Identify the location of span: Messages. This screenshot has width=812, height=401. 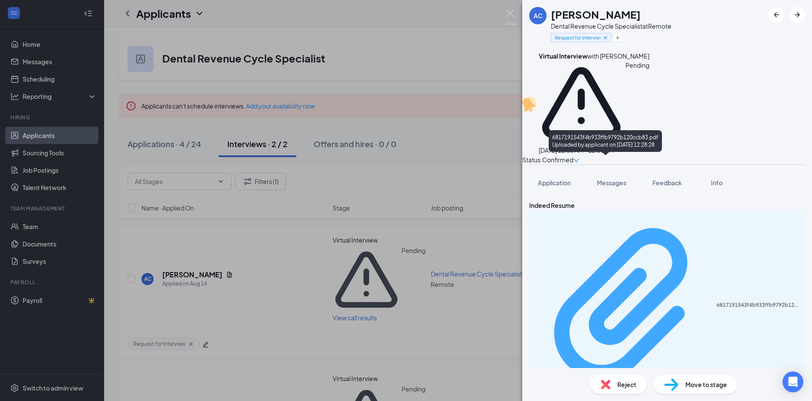
(611, 183).